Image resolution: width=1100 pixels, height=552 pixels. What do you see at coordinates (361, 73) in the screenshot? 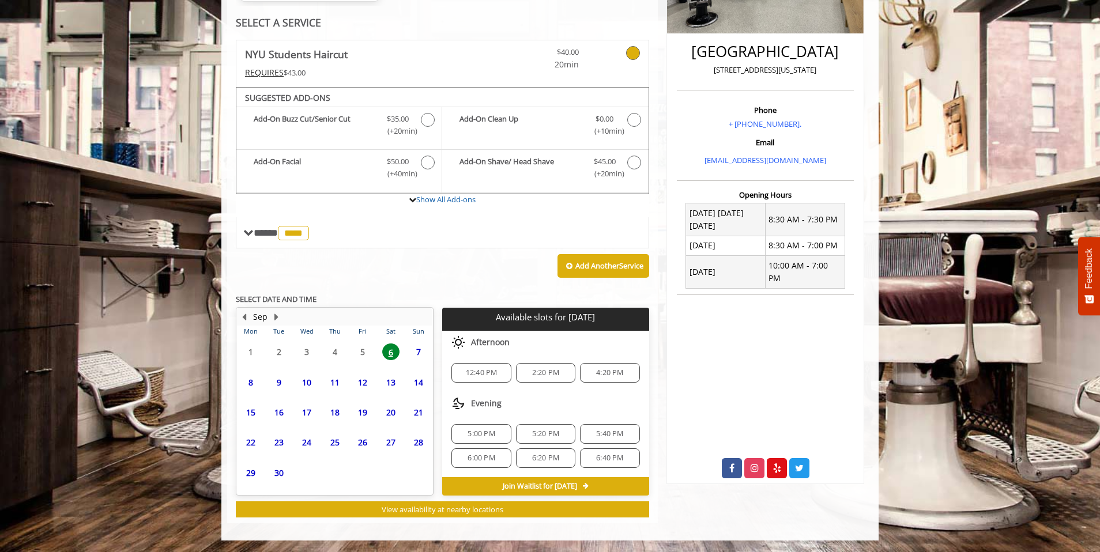
I see `div: $43.00` at bounding box center [361, 73].